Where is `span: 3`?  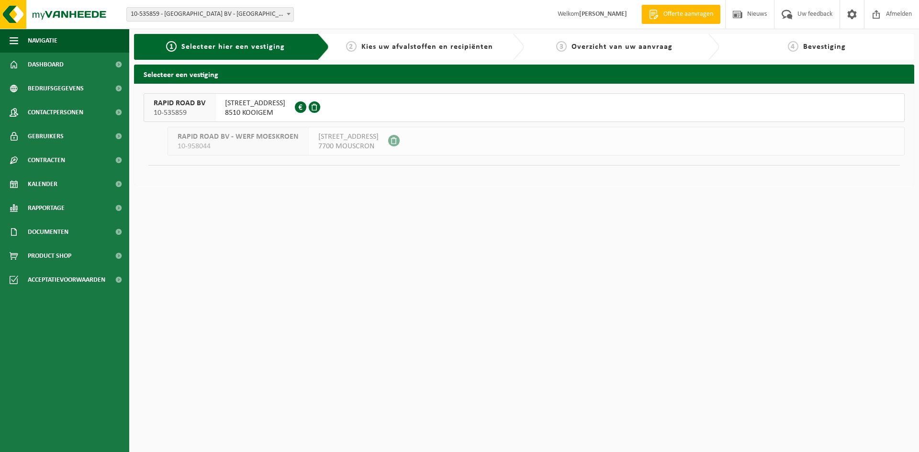 span: 3 is located at coordinates (561, 46).